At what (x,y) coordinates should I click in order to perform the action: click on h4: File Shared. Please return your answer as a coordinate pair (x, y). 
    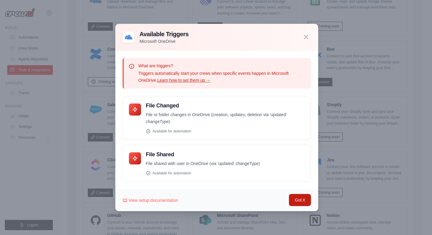
    Looking at the image, I should click on (225, 154).